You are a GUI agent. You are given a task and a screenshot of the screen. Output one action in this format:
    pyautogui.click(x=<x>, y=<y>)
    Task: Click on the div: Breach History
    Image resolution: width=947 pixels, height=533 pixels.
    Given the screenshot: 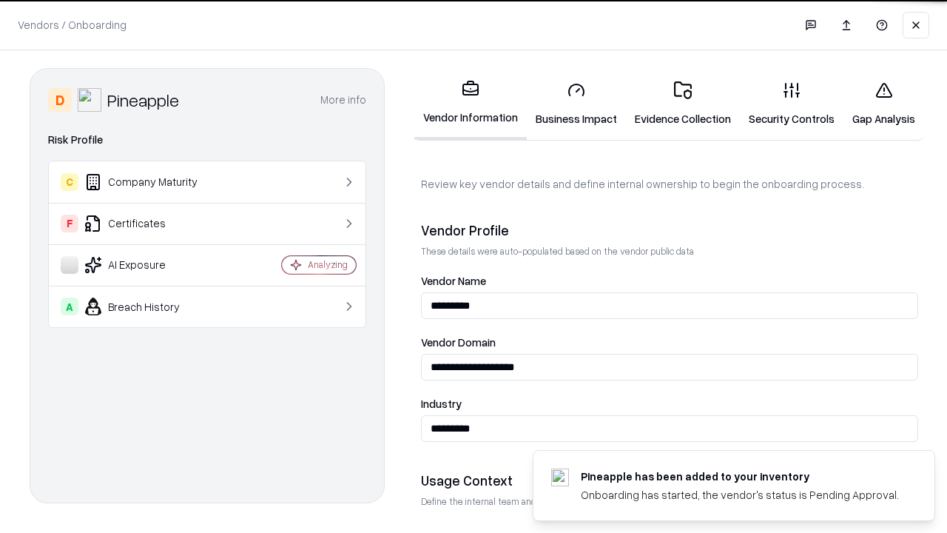 What is the action you would take?
    pyautogui.click(x=149, y=306)
    